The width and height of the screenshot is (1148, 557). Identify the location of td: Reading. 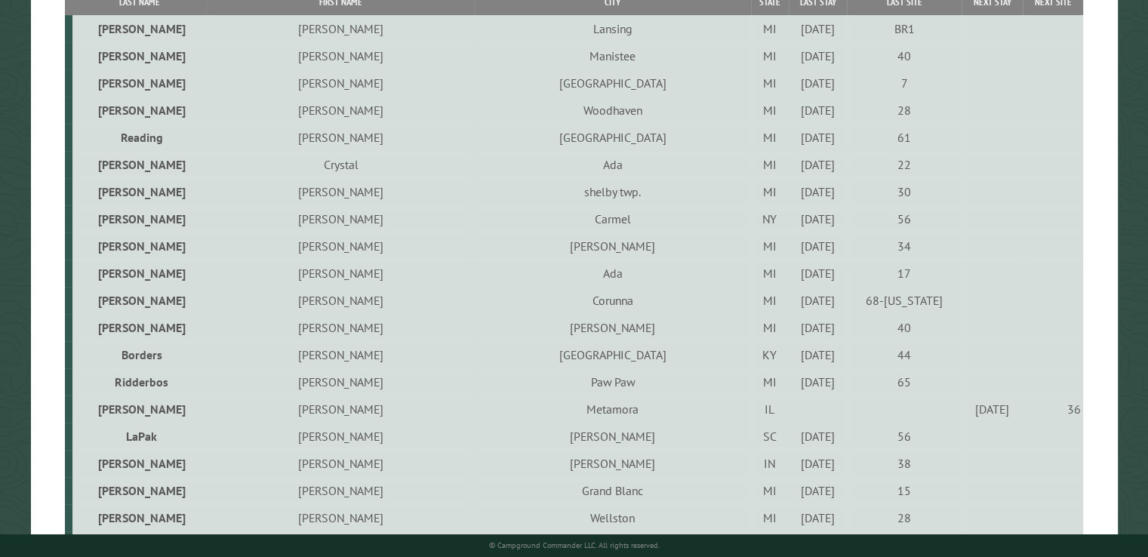
(140, 137).